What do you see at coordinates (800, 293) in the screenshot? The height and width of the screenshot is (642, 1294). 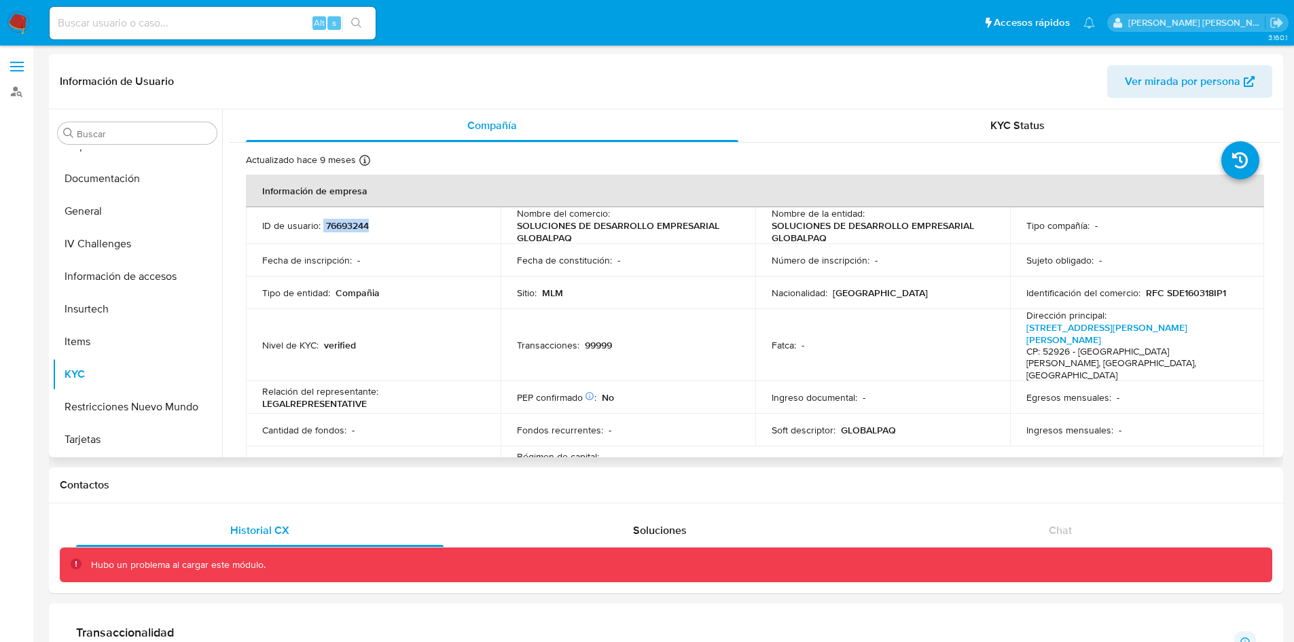 I see `p: Nacionalidad :` at bounding box center [800, 293].